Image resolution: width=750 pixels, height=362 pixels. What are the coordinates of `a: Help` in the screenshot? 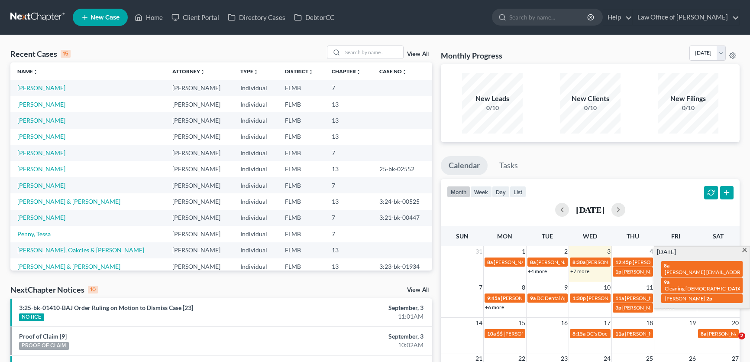 It's located at (618, 17).